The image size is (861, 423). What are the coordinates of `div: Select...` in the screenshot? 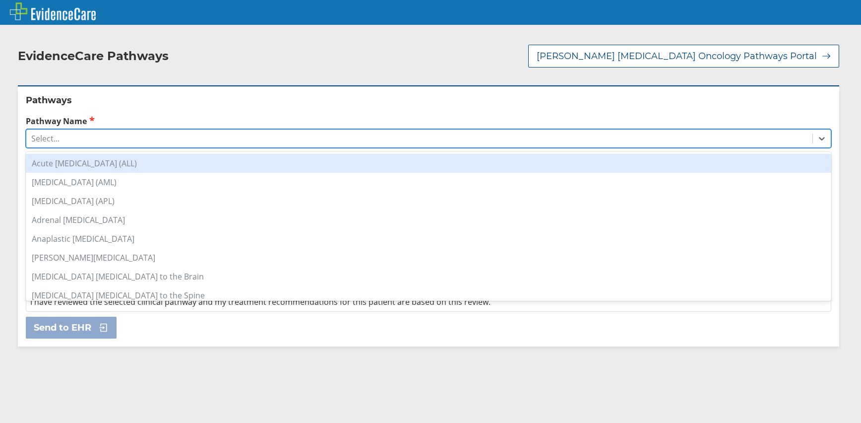 It's located at (45, 138).